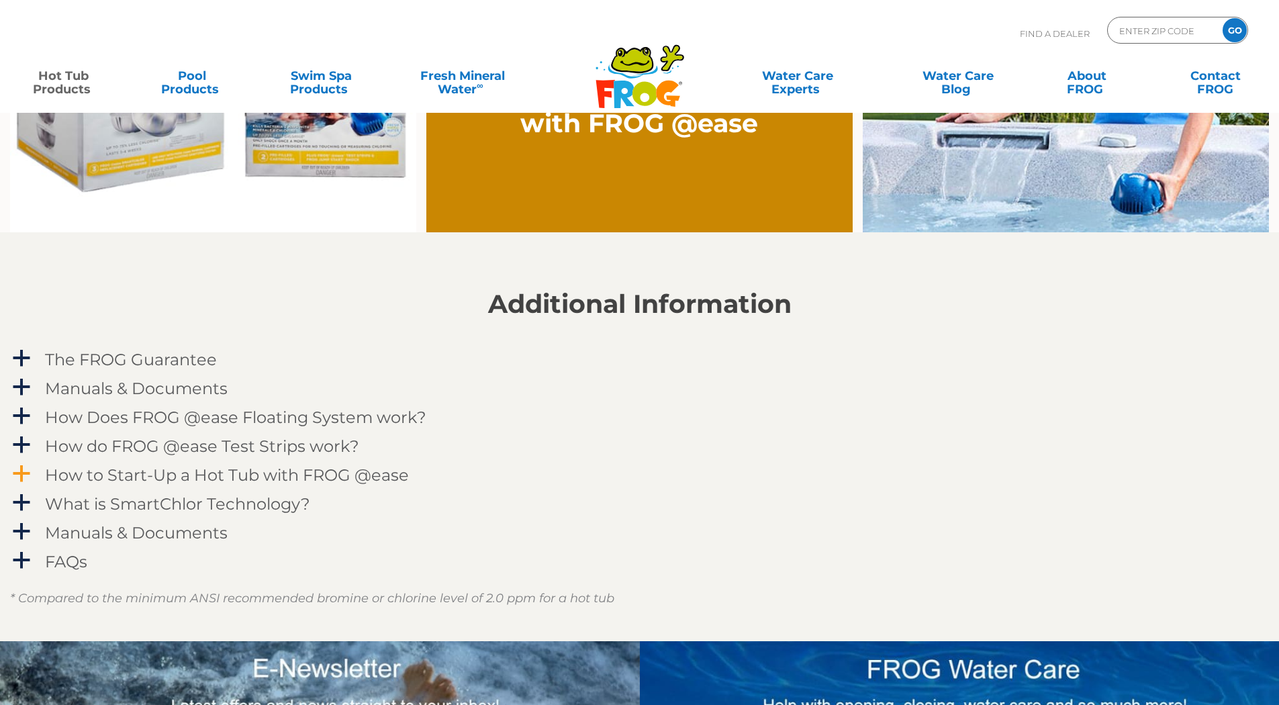 This screenshot has width=1279, height=705. What do you see at coordinates (639, 359) in the screenshot?
I see `a: a The FROG Guarantee` at bounding box center [639, 359].